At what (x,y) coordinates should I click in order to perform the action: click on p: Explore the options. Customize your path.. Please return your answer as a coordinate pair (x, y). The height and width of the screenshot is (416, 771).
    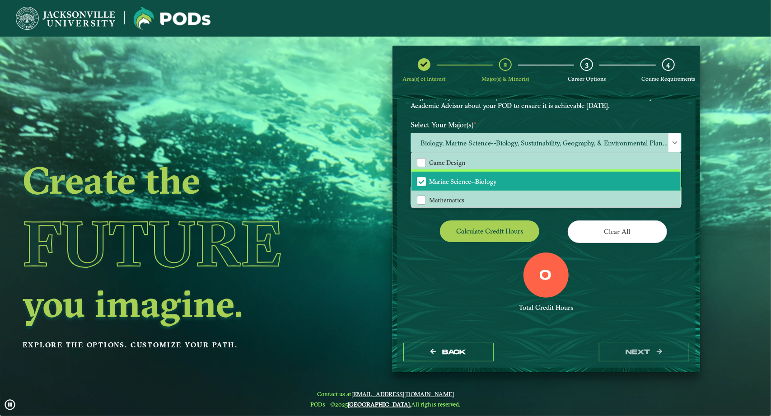
    Looking at the image, I should click on (173, 345).